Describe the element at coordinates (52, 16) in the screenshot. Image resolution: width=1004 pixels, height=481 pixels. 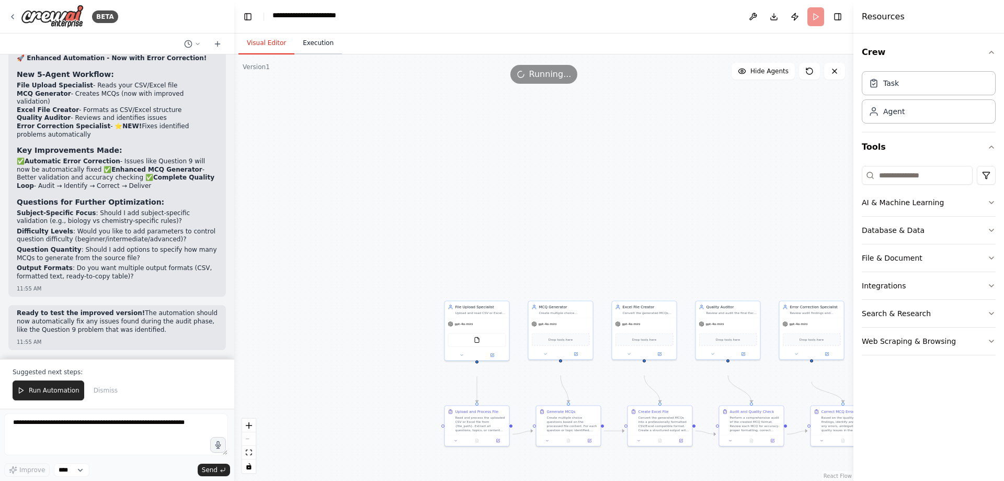
I see `img: Logo` at that location.